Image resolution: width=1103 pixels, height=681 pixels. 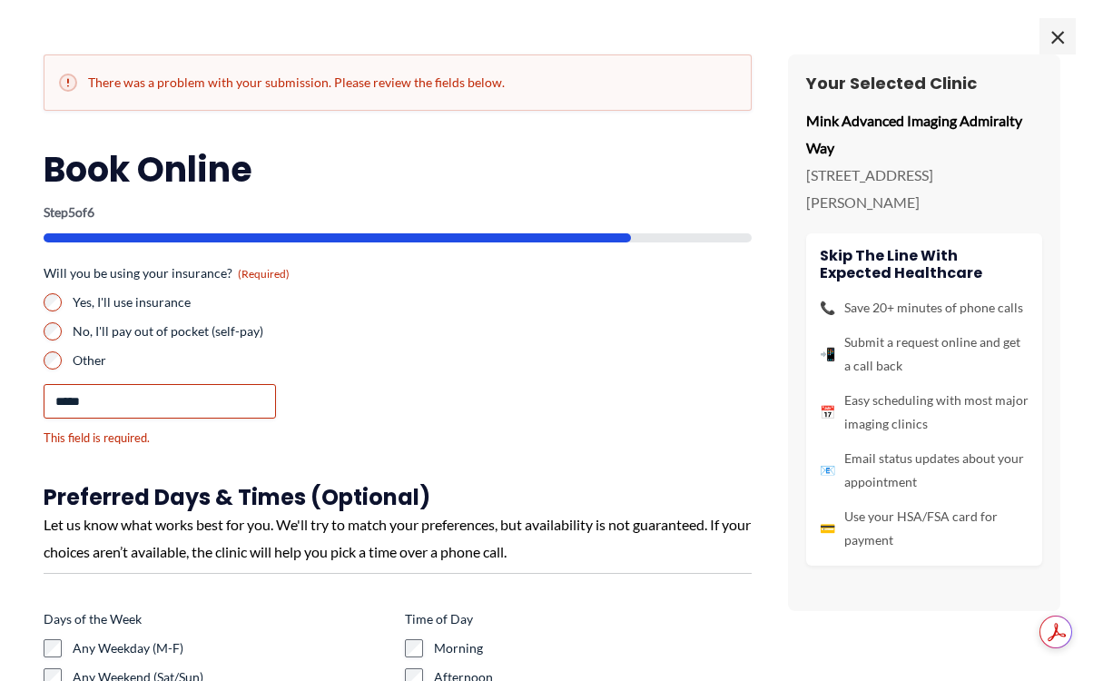 What do you see at coordinates (398, 83) in the screenshot?
I see `h2: There was a problem with your submission. Please review the fields below.` at bounding box center [398, 83].